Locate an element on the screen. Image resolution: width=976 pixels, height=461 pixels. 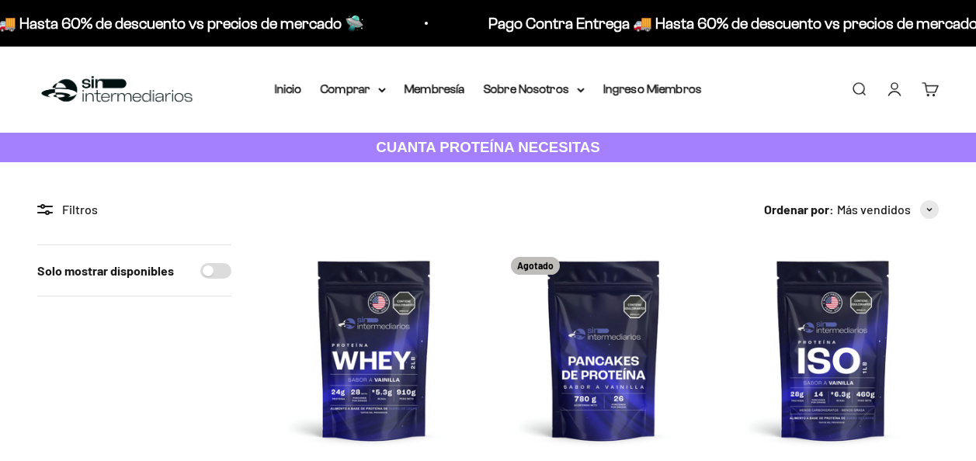
div: Filtros is located at coordinates (134, 210).